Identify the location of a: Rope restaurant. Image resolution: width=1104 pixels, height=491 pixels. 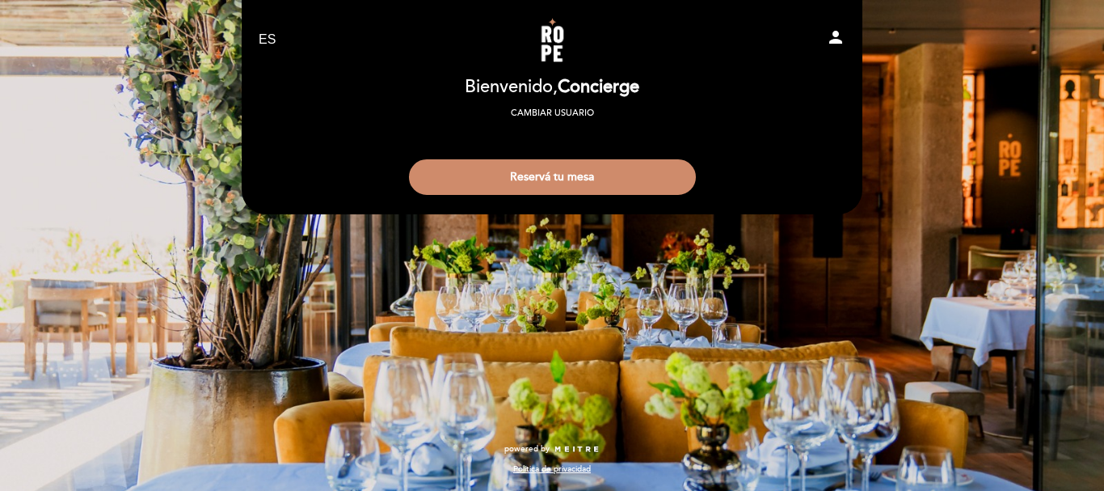
(552, 40).